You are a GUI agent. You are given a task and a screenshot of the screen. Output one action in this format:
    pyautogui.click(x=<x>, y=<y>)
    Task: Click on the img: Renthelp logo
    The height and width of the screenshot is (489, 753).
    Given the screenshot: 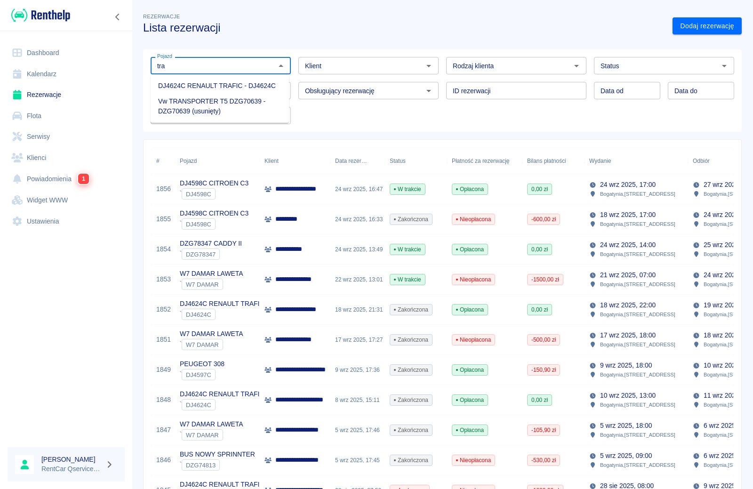 What is the action you would take?
    pyautogui.click(x=40, y=15)
    